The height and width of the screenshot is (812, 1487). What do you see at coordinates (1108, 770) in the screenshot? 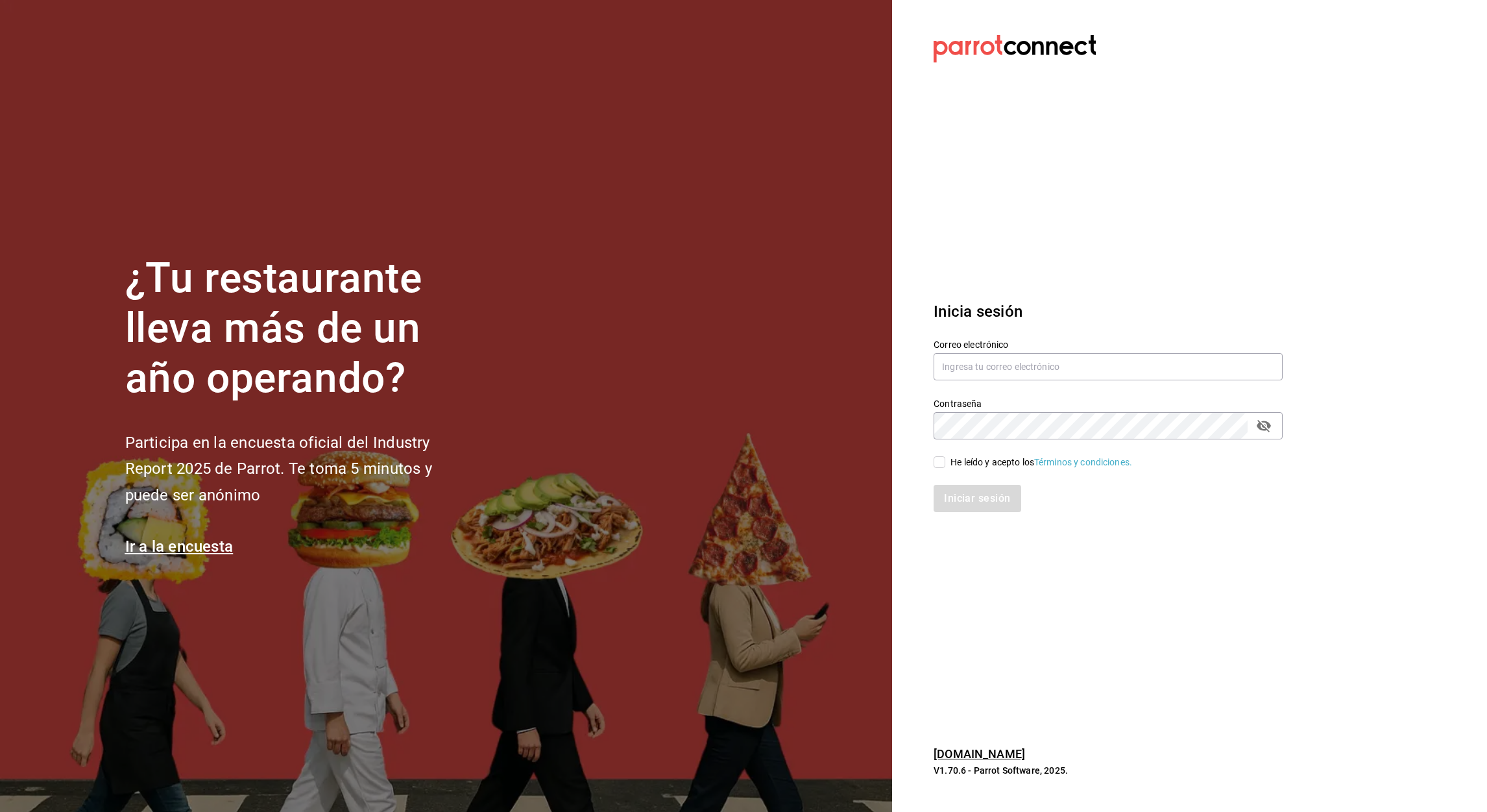
I see `p: V1.70.6 - Parrot Software, 2025.` at bounding box center [1108, 770].